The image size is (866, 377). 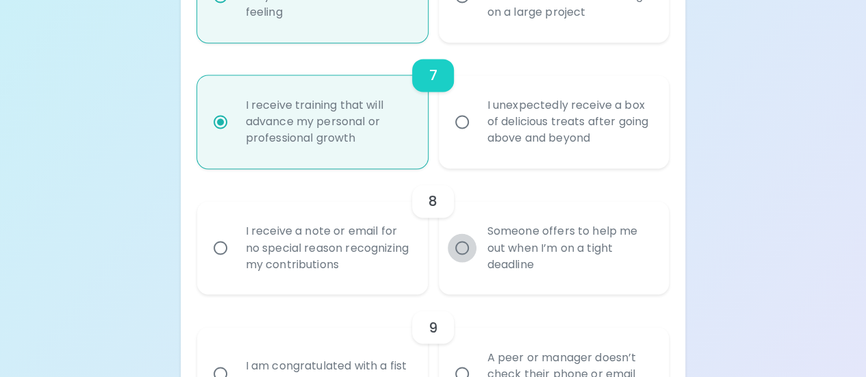 What do you see at coordinates (433, 327) in the screenshot?
I see `h6: 9` at bounding box center [433, 327].